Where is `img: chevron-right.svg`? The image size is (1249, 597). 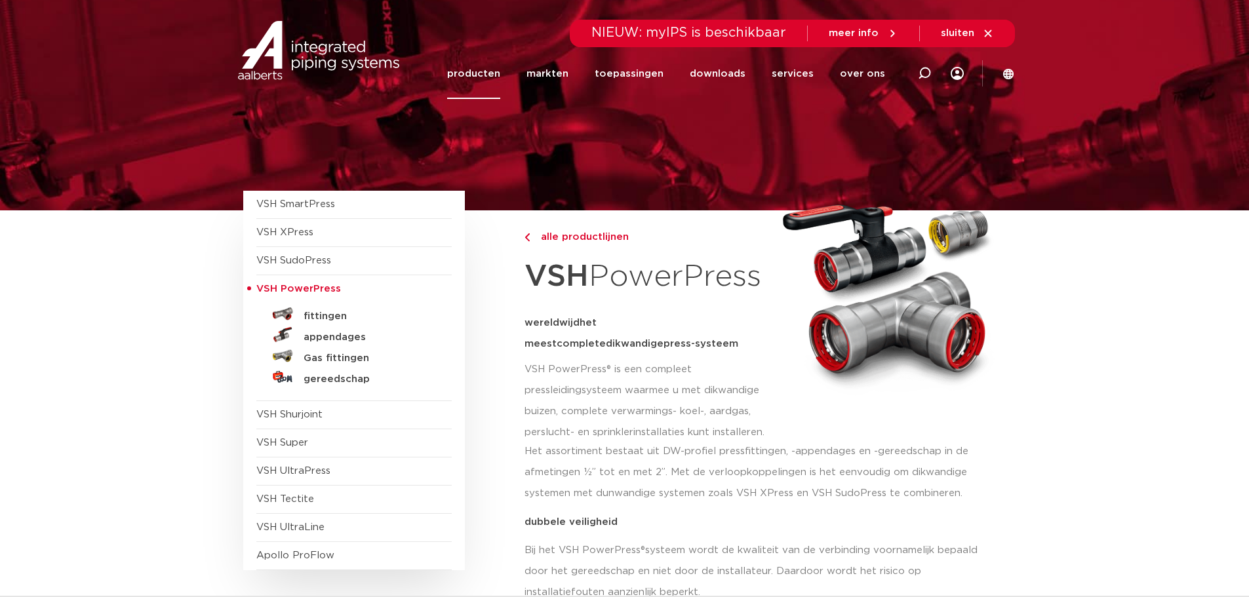 img: chevron-right.svg is located at coordinates (527, 237).